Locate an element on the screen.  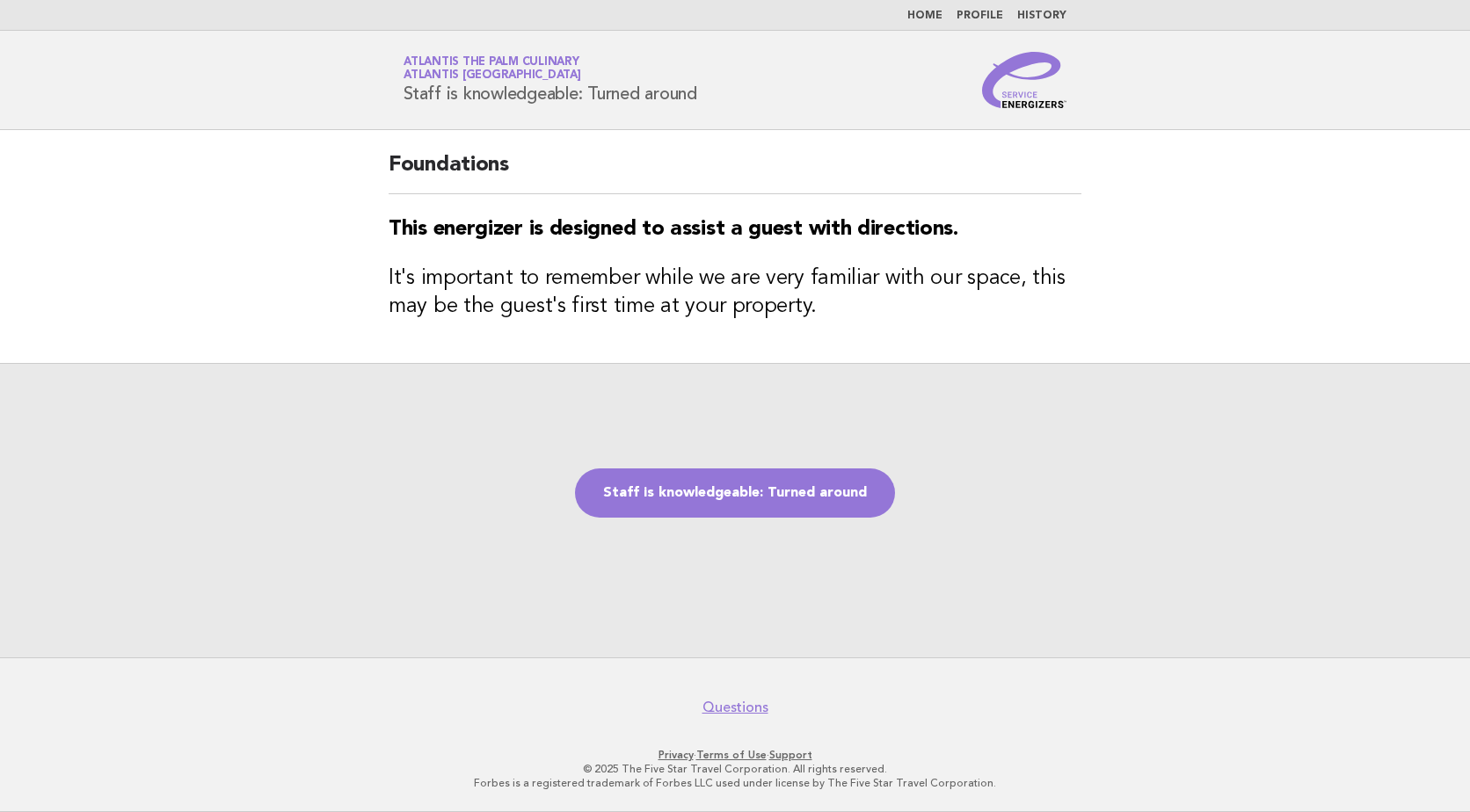
a: Privacy is located at coordinates (676, 755).